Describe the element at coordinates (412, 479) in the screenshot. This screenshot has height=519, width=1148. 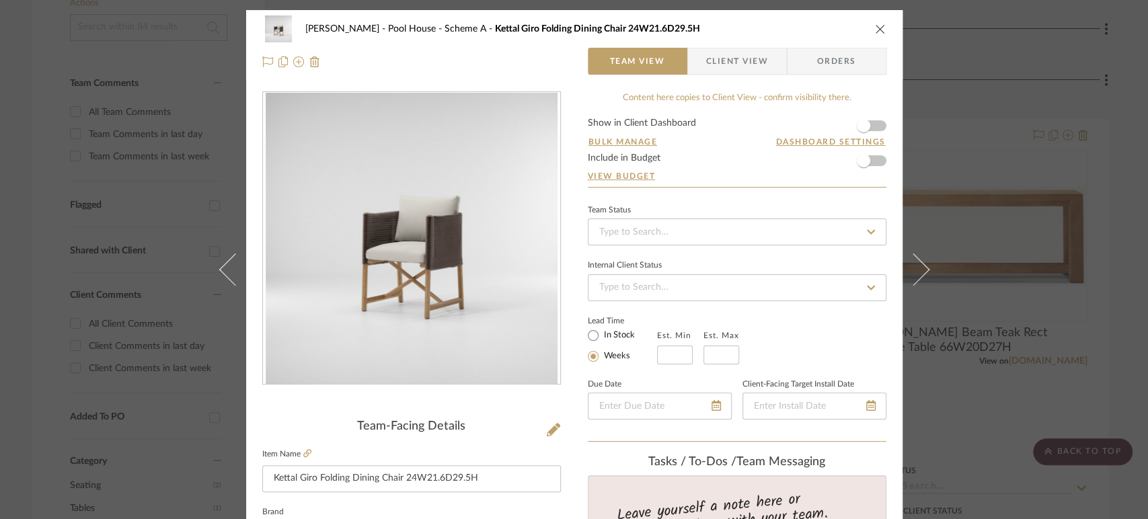
I see `input: Enter Item Name` at that location.